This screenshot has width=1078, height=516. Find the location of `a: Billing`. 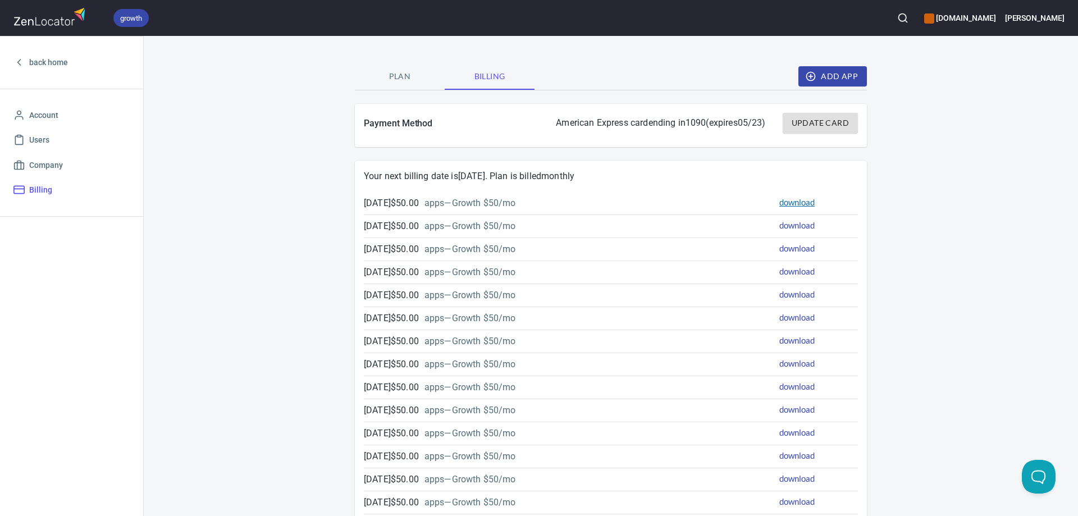

a: Billing is located at coordinates (71, 190).